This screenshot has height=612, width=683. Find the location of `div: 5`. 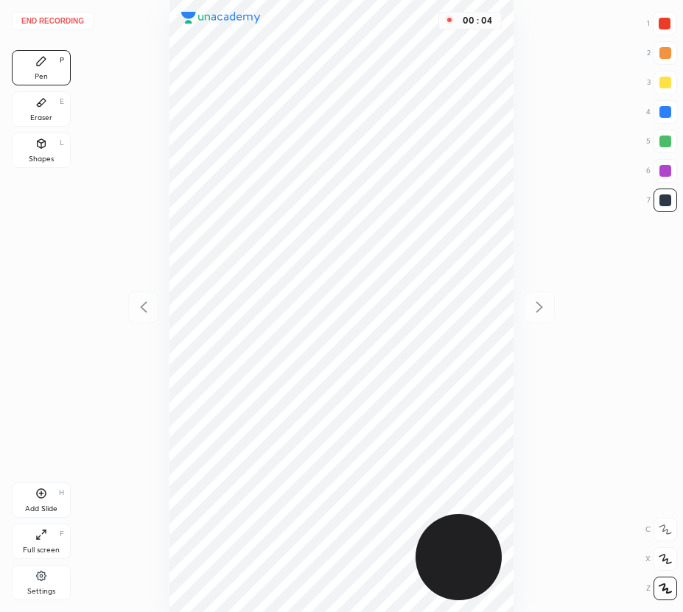

div: 5 is located at coordinates (661, 141).